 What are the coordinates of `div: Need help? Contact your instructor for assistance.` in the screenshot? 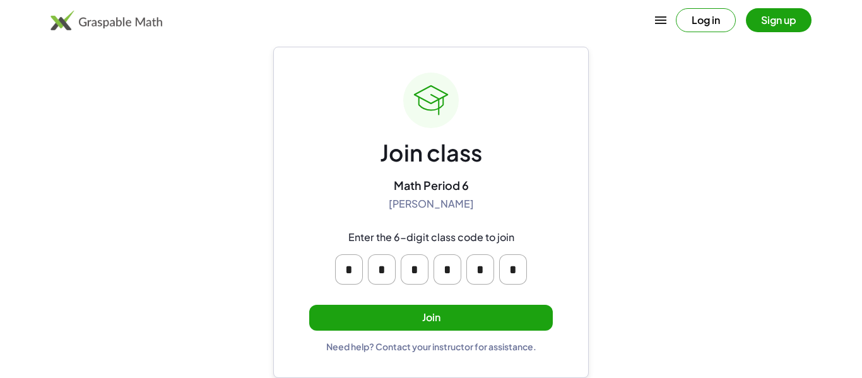 It's located at (431, 347).